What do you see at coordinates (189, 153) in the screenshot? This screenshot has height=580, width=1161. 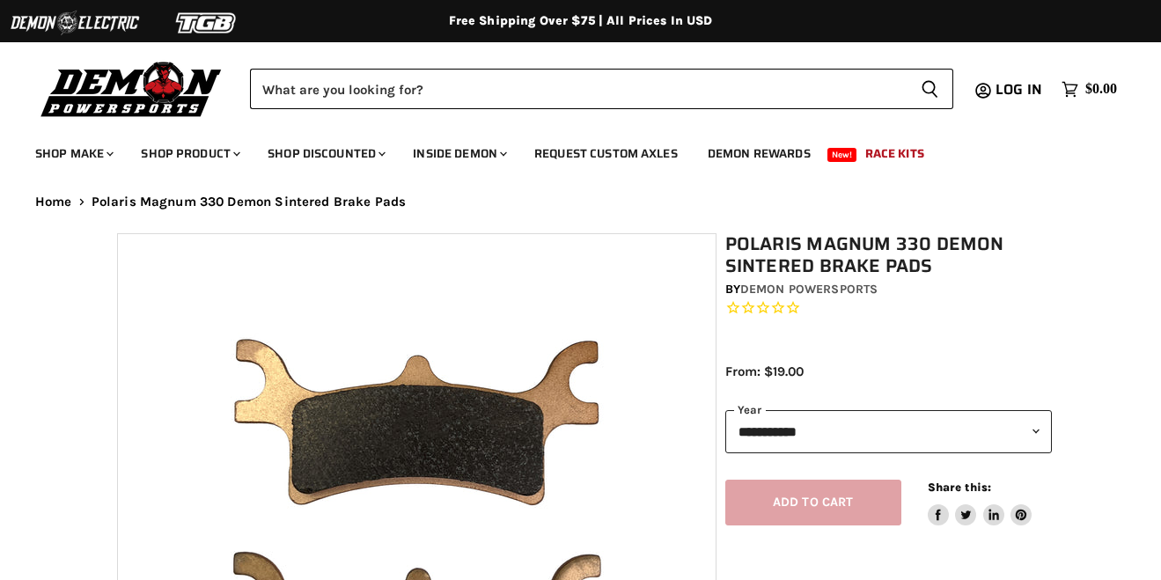 I see `a: Shop Product` at bounding box center [189, 153].